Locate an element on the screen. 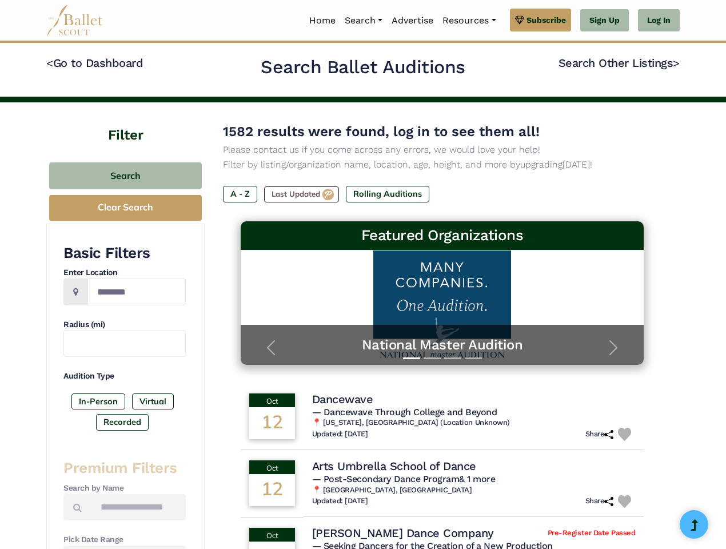  label: A - Z is located at coordinates (240, 194).